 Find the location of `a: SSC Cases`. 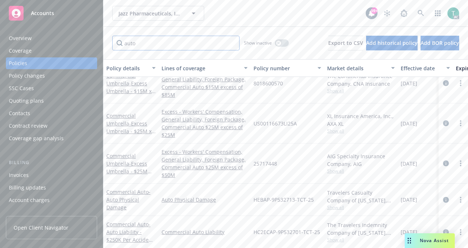

a: SSC Cases is located at coordinates (52, 88).